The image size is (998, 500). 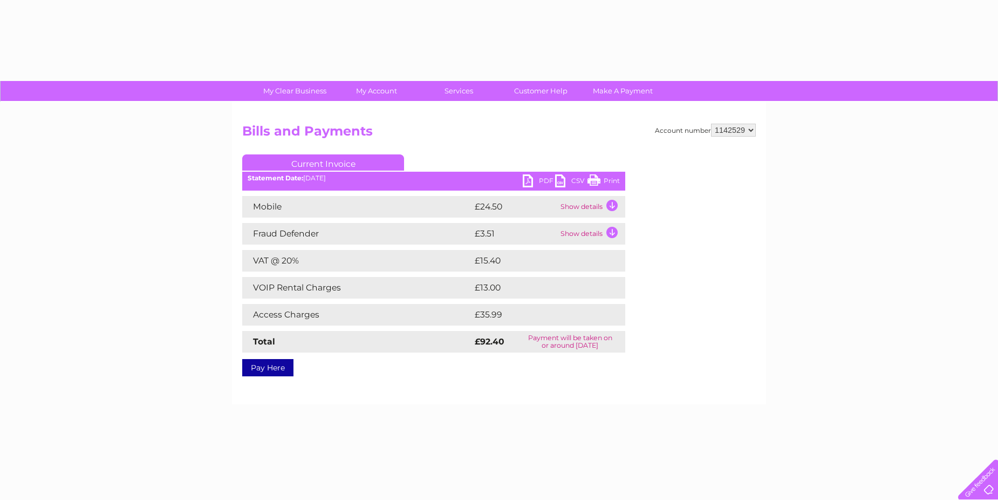 What do you see at coordinates (515, 234) in the screenshot?
I see `td: £3.51` at bounding box center [515, 234].